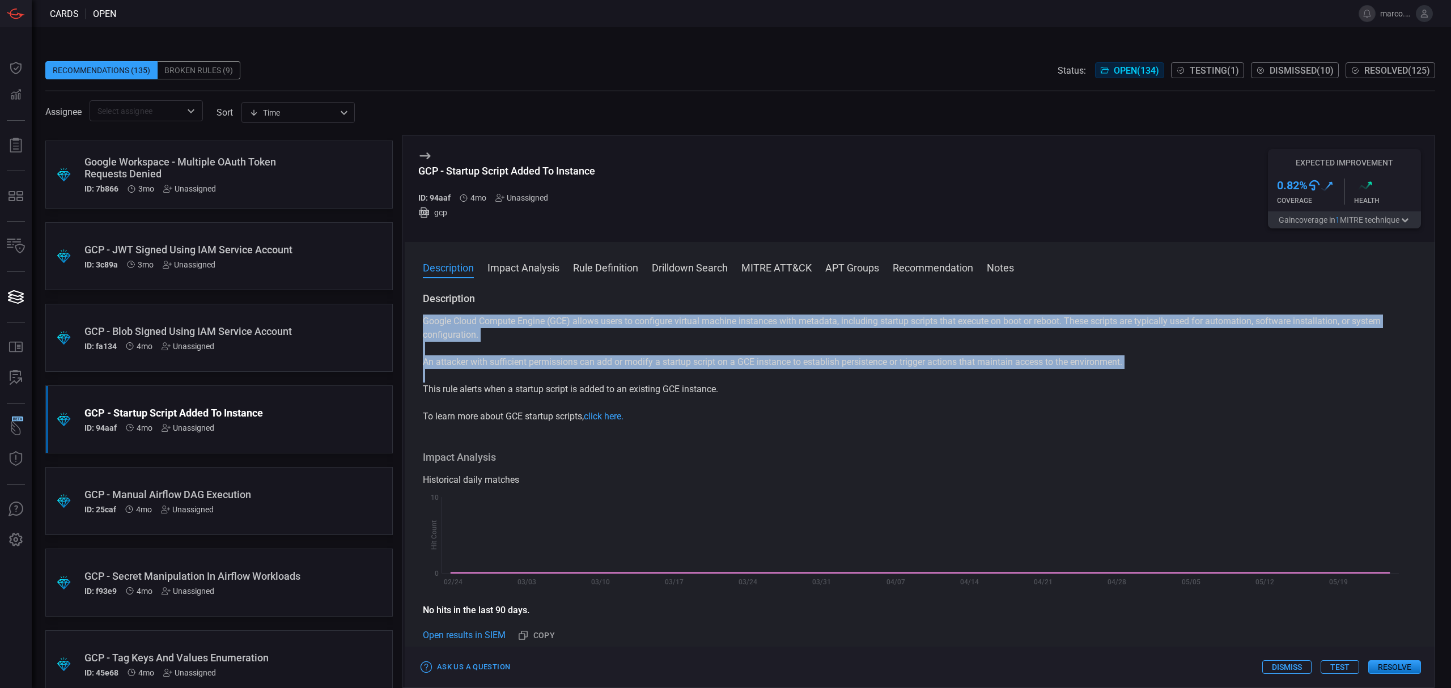  What do you see at coordinates (16, 247) in the screenshot?
I see `button: Inventory` at bounding box center [16, 247].